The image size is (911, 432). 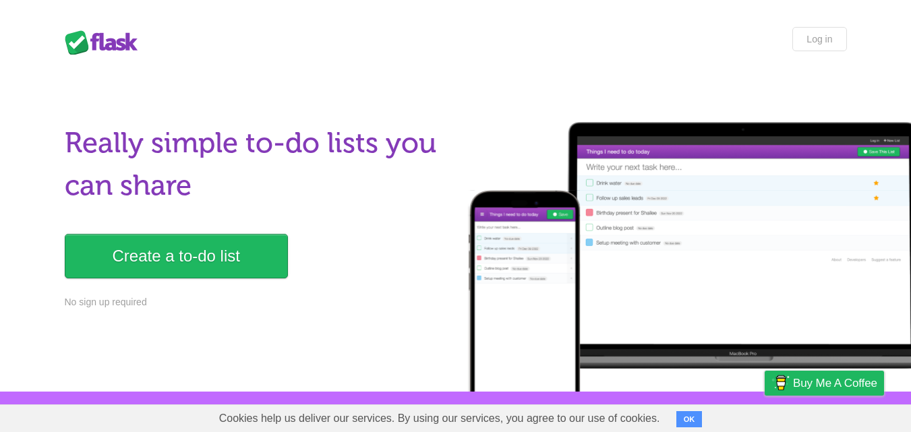 I want to click on a: Create a to-do list, so click(x=176, y=256).